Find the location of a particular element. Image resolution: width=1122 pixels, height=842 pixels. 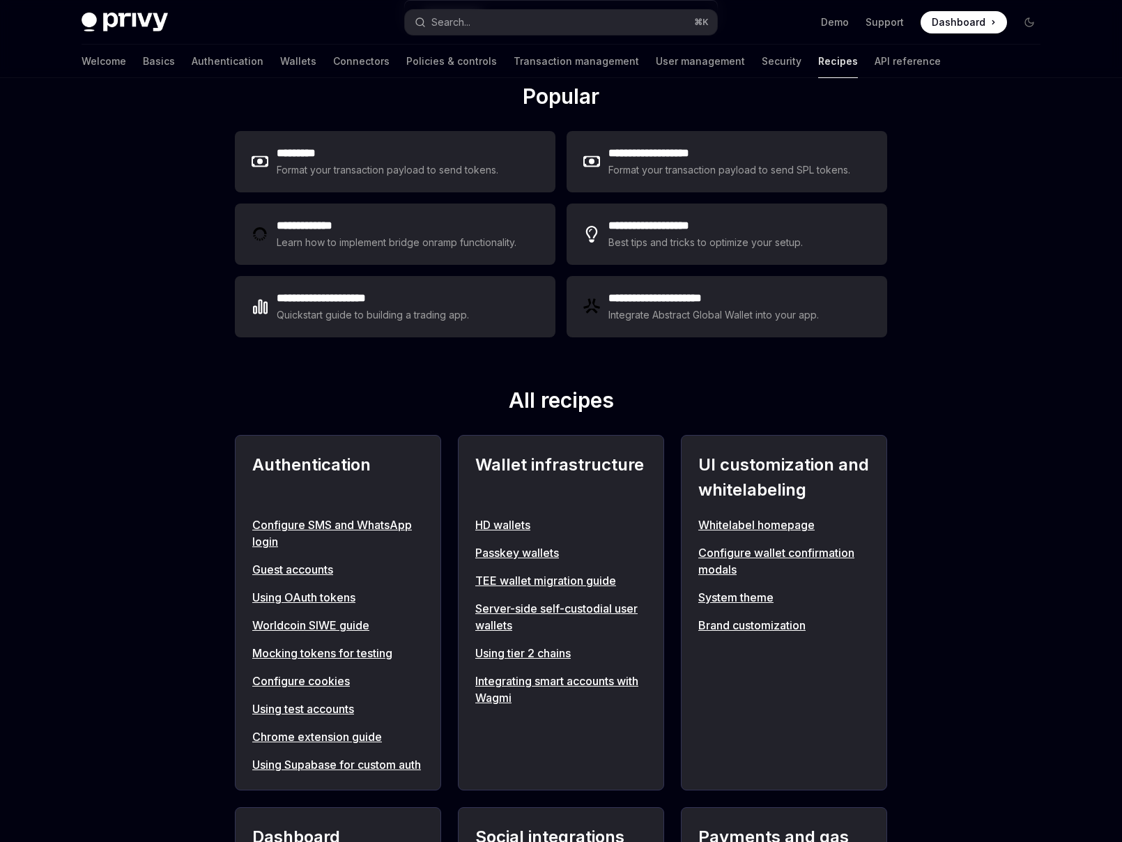

a: Guest accounts is located at coordinates (338, 569).